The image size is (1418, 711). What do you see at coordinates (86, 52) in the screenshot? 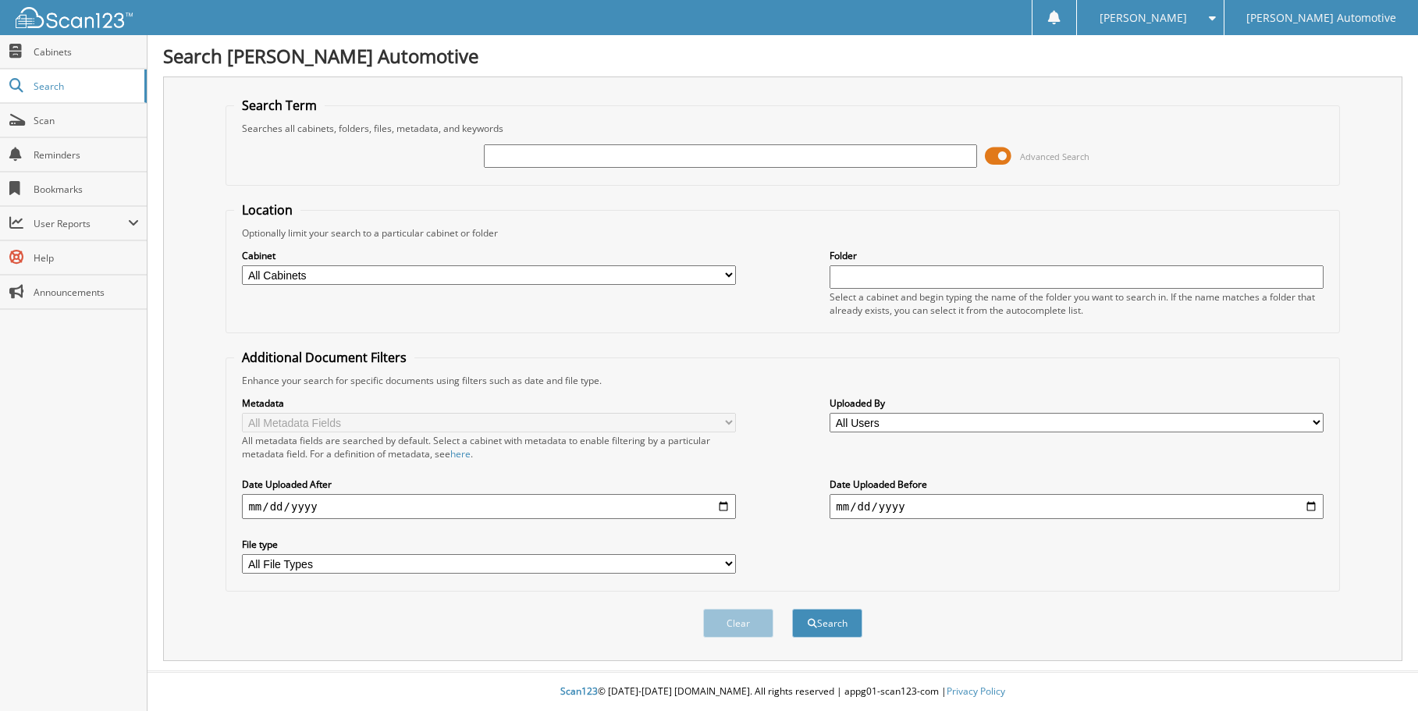
I see `span: Cabinets` at bounding box center [86, 52].